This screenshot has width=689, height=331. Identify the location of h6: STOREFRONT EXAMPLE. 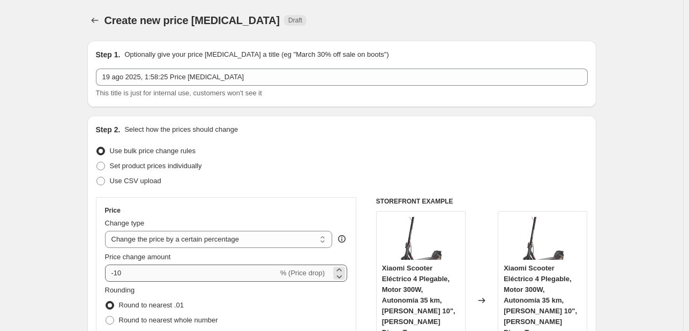
(482, 201).